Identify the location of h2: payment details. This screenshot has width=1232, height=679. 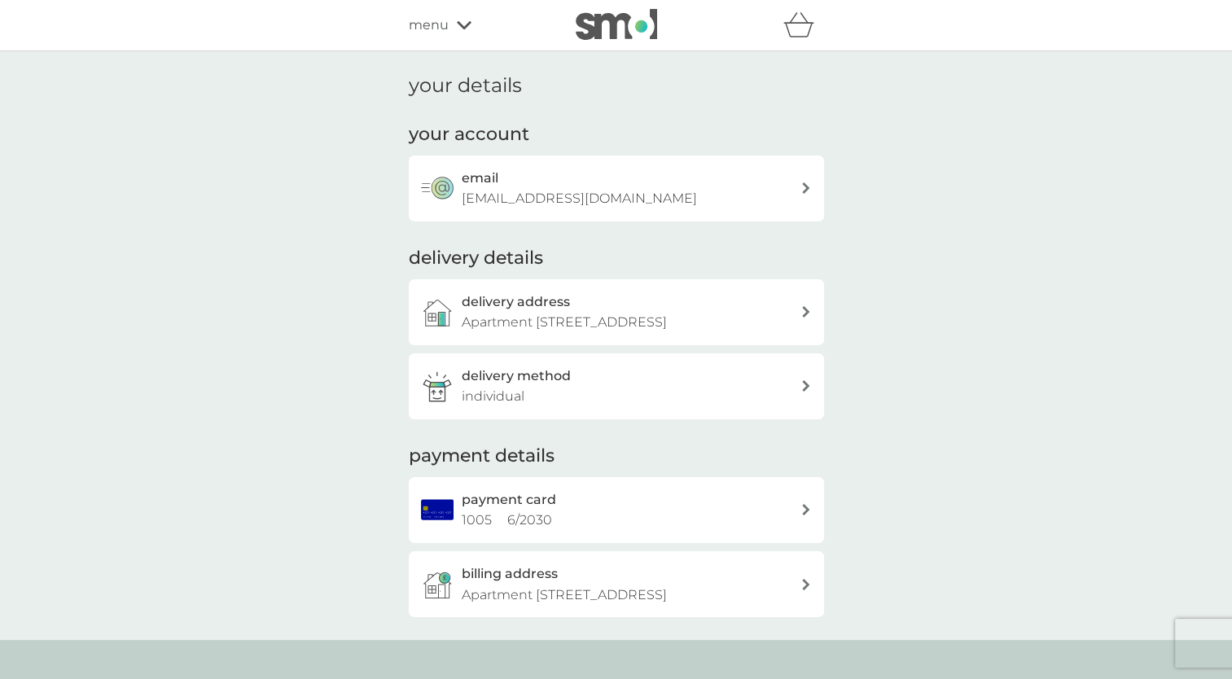
(481, 456).